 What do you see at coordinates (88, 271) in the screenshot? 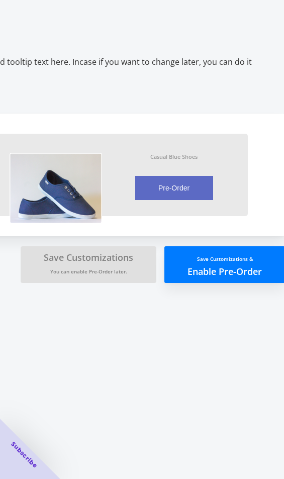
I see `small: You can enable Pre-Order later.` at bounding box center [88, 271].